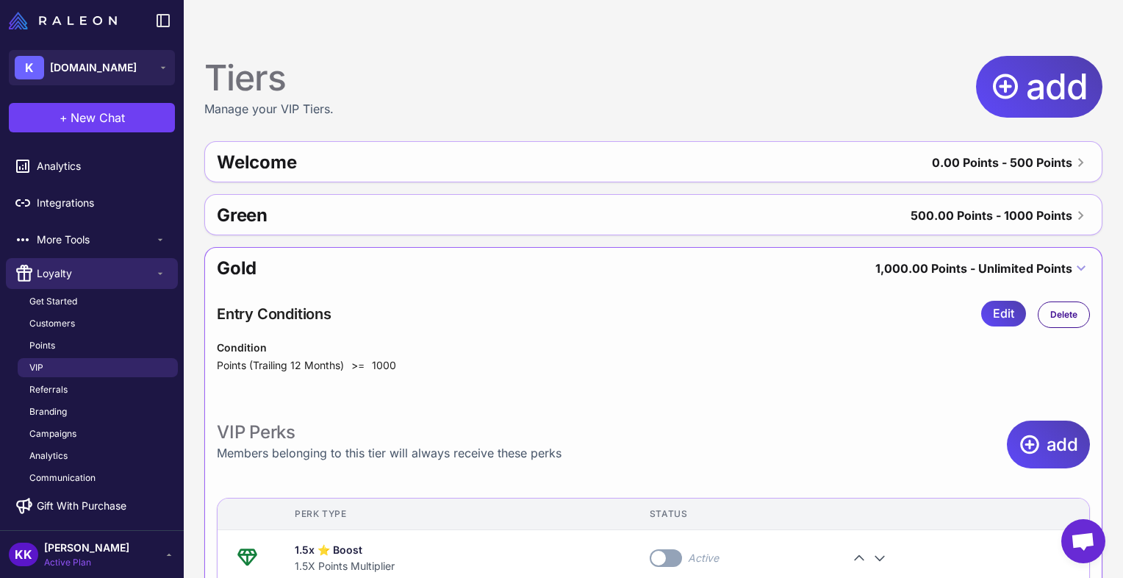 The image size is (1123, 578). Describe the element at coordinates (730, 514) in the screenshot. I see `th: Status` at that location.